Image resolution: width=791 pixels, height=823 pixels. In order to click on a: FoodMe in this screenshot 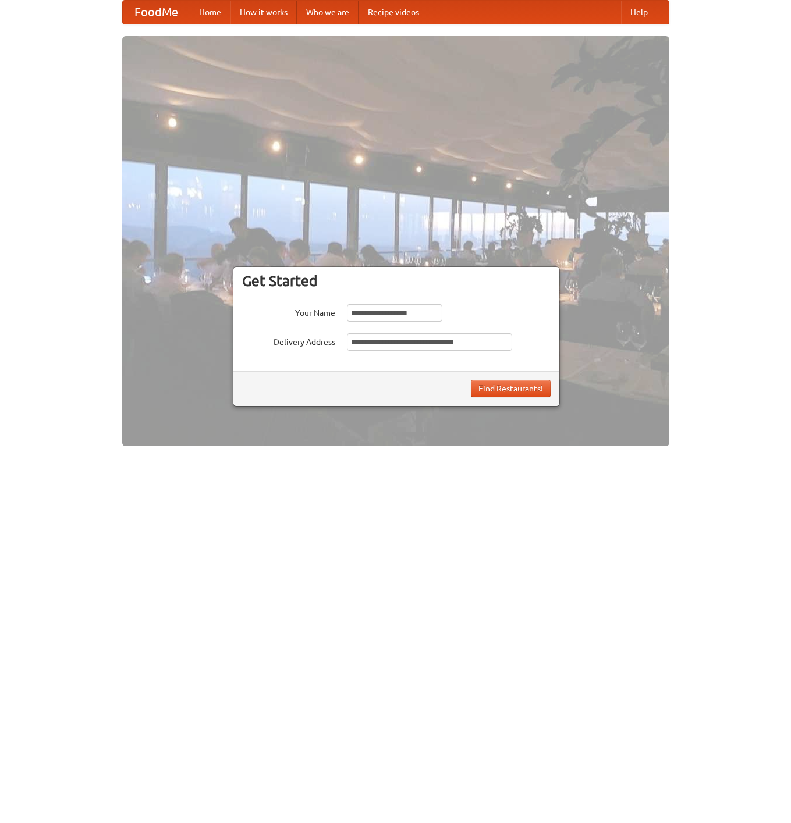, I will do `click(156, 12)`.